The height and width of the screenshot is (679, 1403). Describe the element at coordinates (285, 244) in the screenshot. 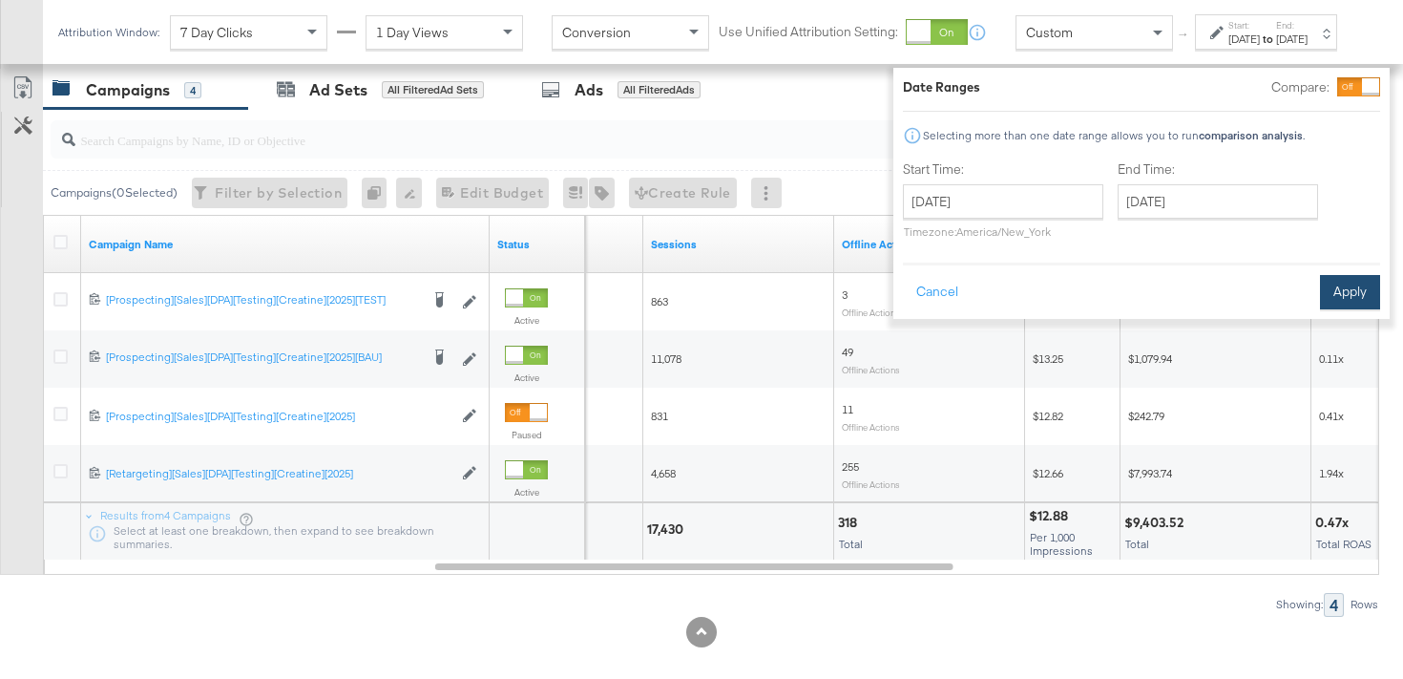

I see `a: Your campaign name.` at that location.